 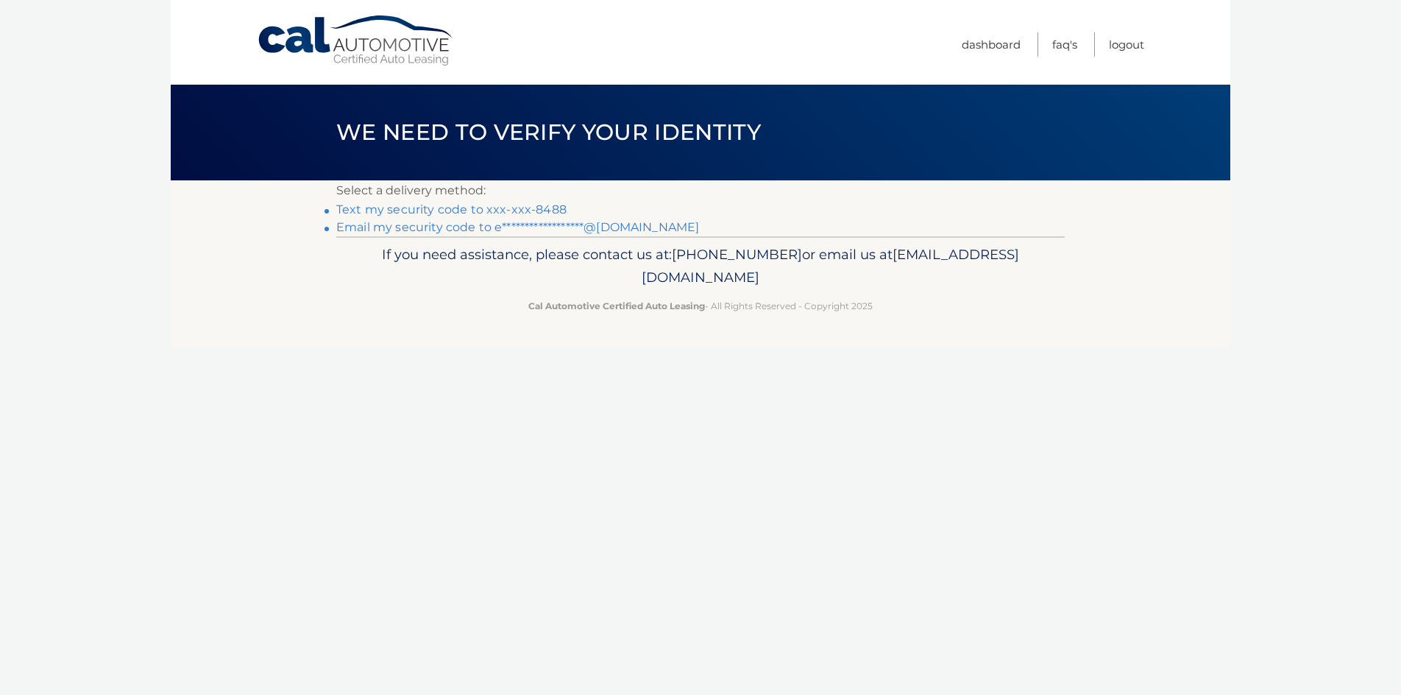 I want to click on a: Text my security code to xxx-xxx-8488, so click(x=451, y=209).